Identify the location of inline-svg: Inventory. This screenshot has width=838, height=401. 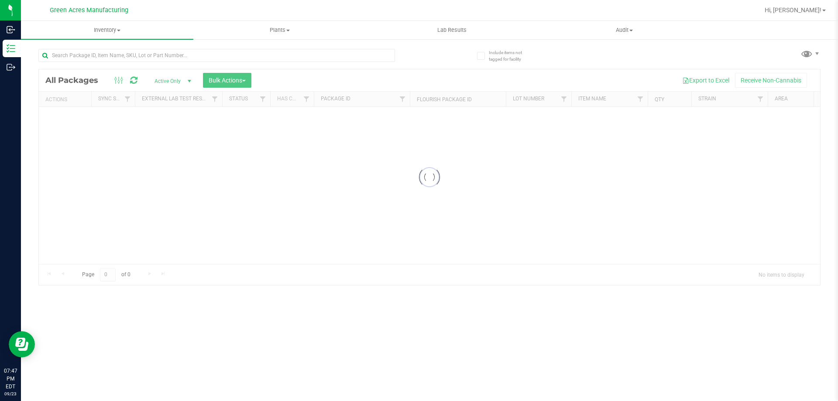
(11, 48).